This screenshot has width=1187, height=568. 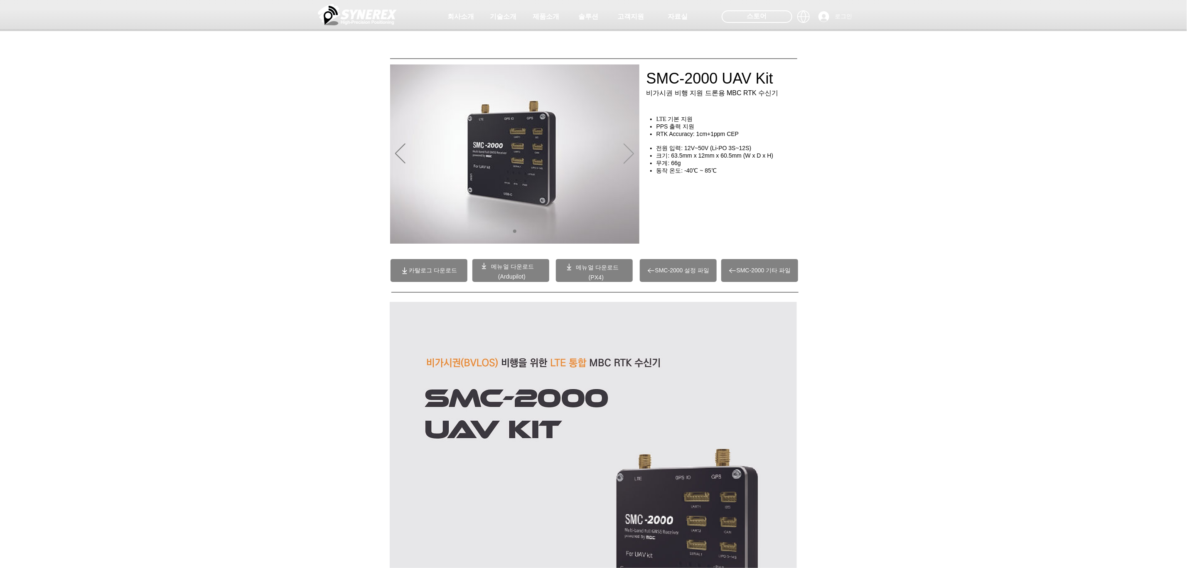 What do you see at coordinates (669, 163) in the screenshot?
I see `span: 무게: 66g` at bounding box center [669, 163].